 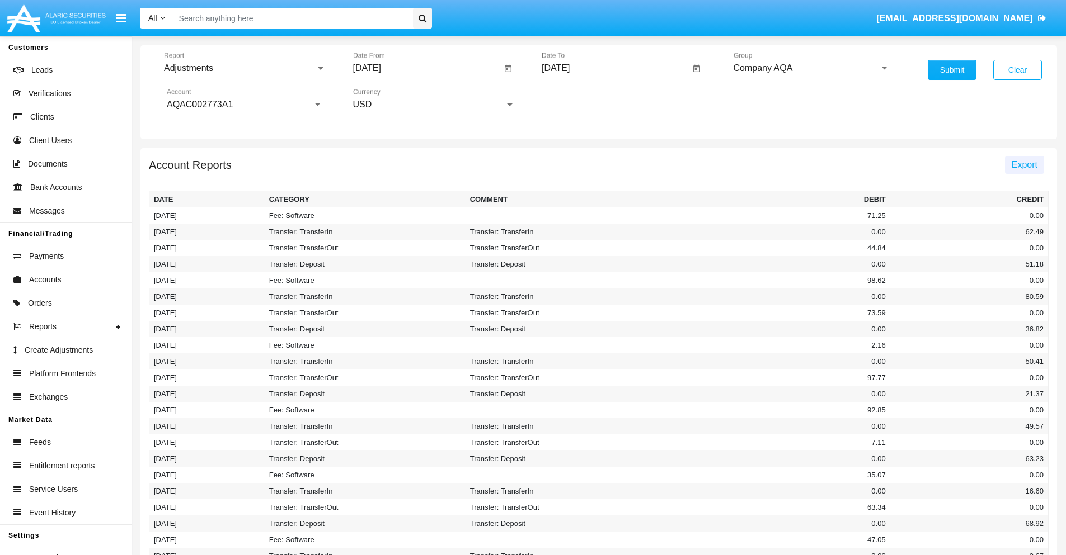 What do you see at coordinates (778, 378) in the screenshot?
I see `td: 97.77` at bounding box center [778, 378].